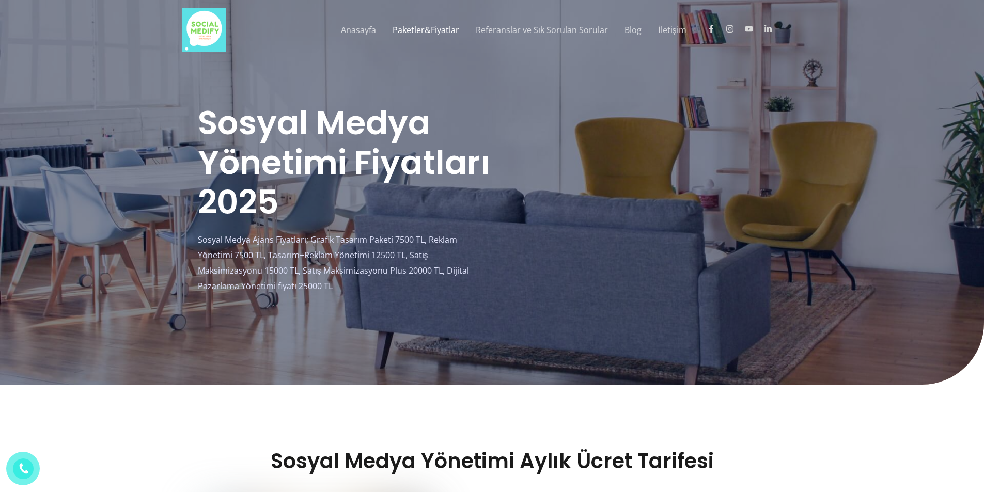 This screenshot has width=984, height=492. Describe the element at coordinates (345, 163) in the screenshot. I see `h1: Sosyal Medya Yönetimi Fiyatları 2025` at that location.